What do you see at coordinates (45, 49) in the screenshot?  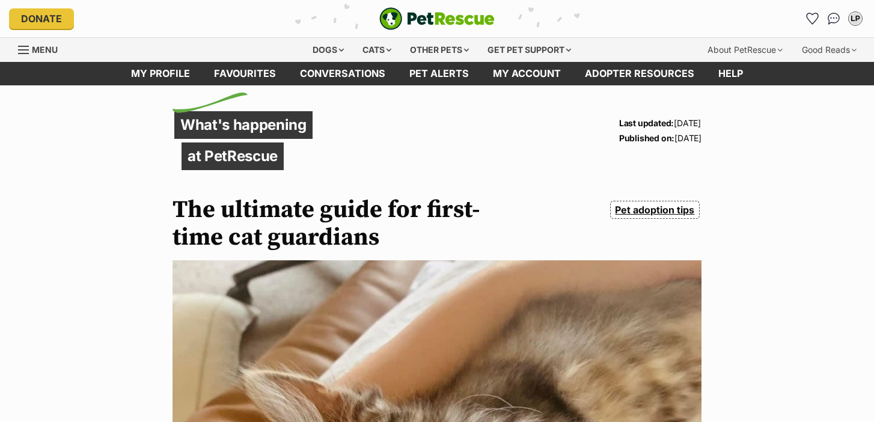 I see `span: Menu` at bounding box center [45, 49].